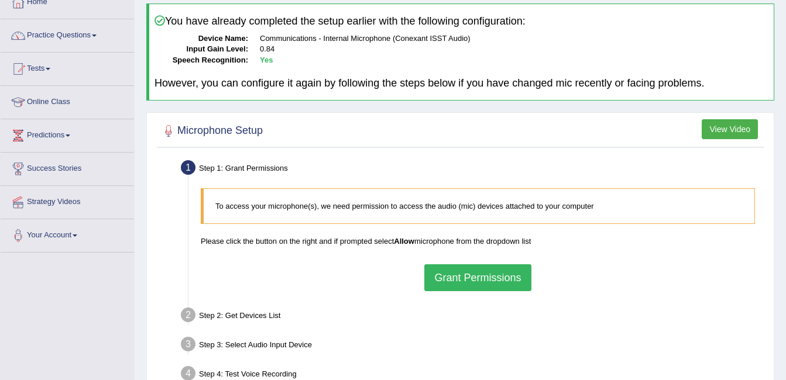 The width and height of the screenshot is (786, 380). Describe the element at coordinates (67, 234) in the screenshot. I see `a: Your Account` at that location.